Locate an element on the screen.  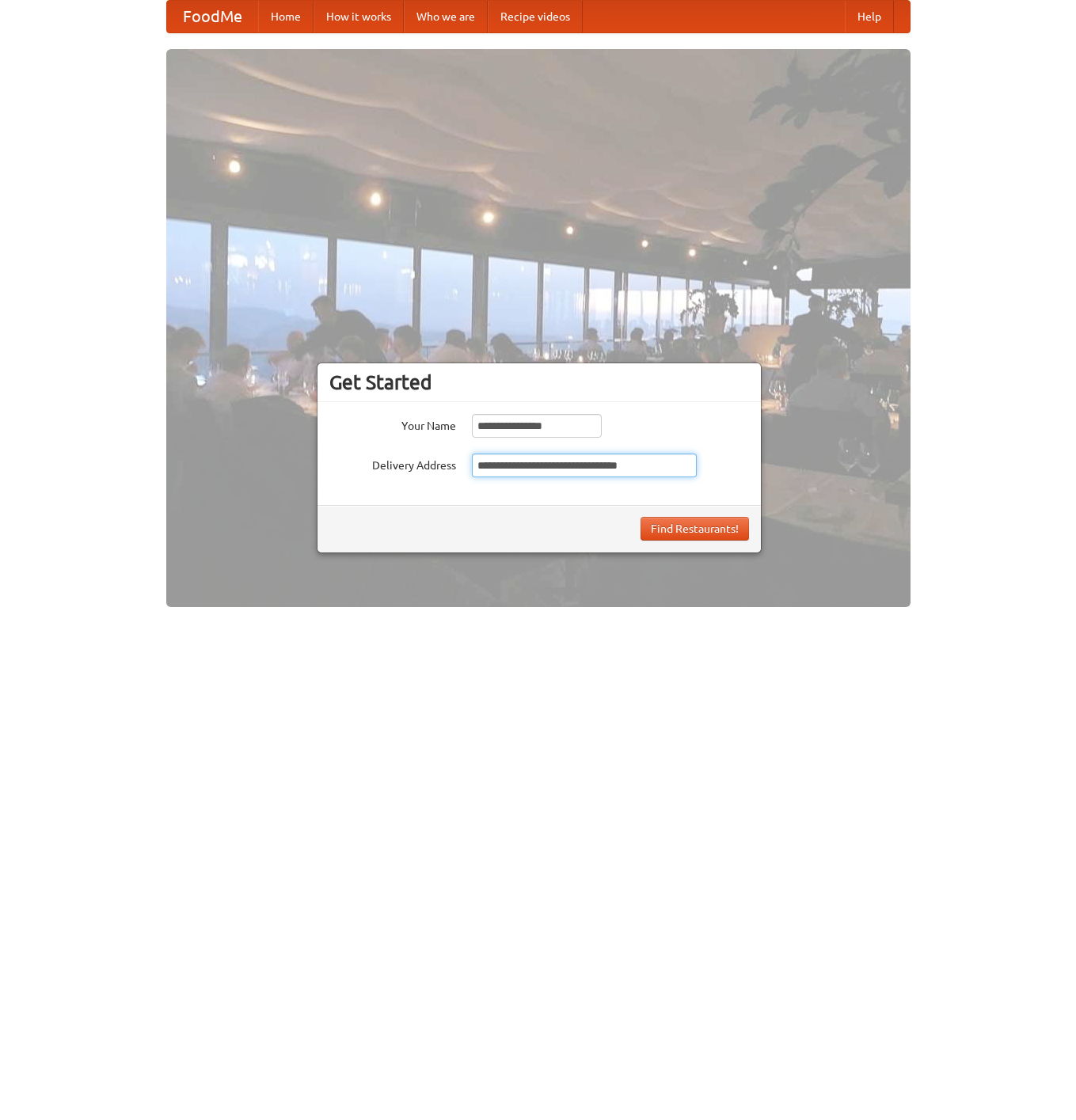
button: Find Restaurants! is located at coordinates (694, 529).